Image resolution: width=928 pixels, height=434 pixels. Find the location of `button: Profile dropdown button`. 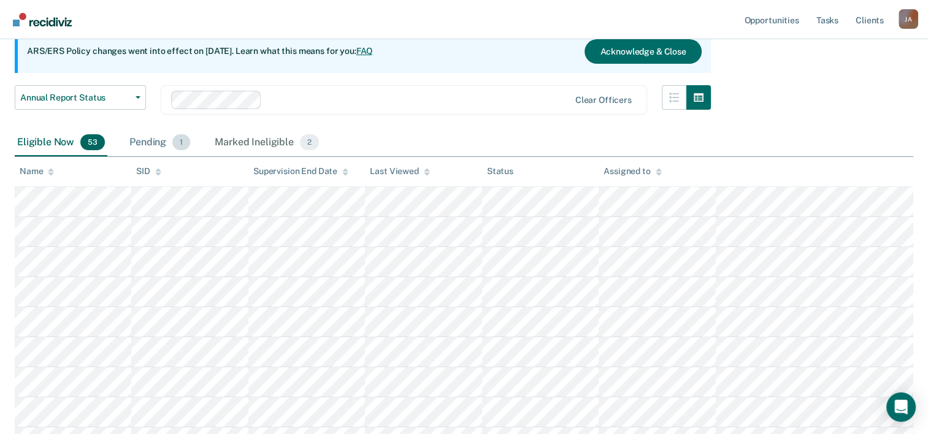

button: Profile dropdown button is located at coordinates (908, 19).